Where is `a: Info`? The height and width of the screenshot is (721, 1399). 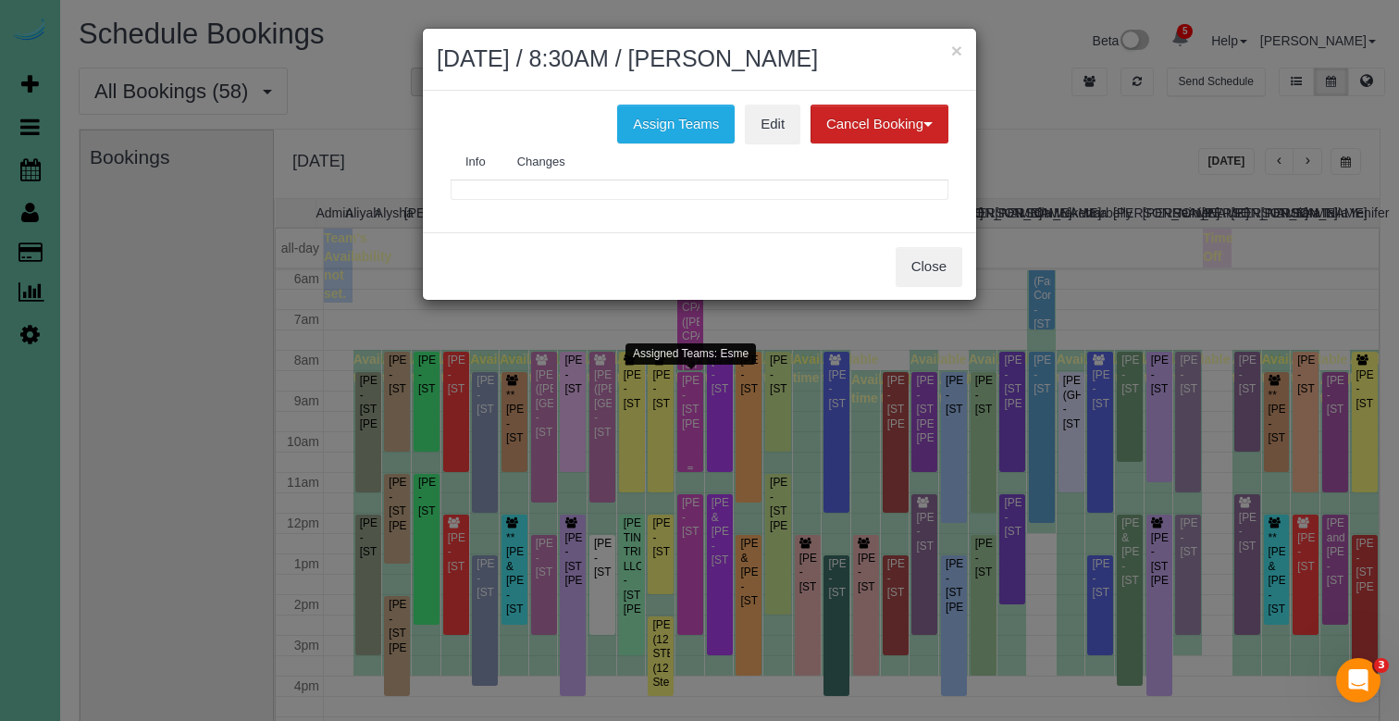
a: Info is located at coordinates (476, 162).